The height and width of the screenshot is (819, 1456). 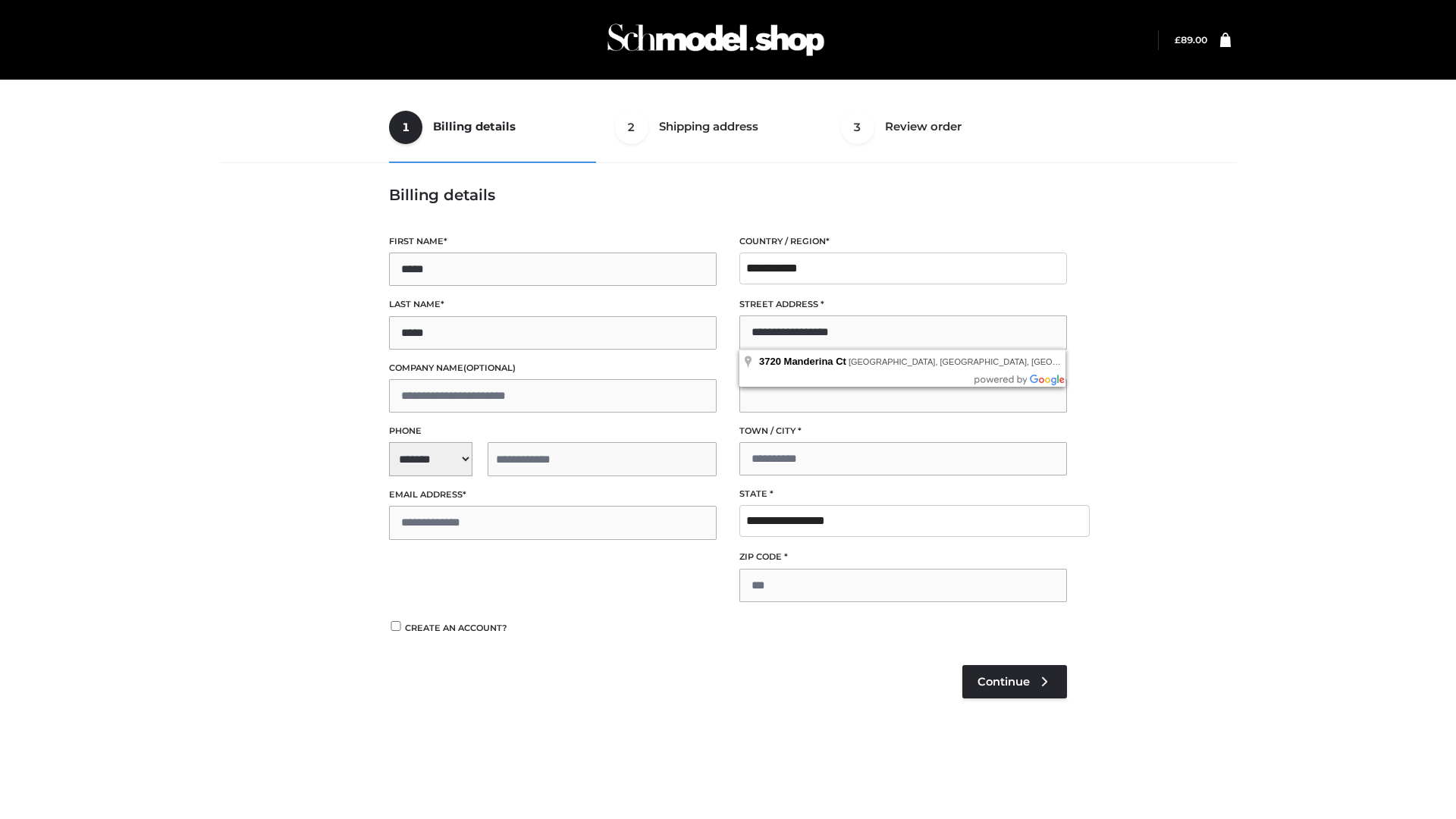 I want to click on a: £89.00, so click(x=1190, y=39).